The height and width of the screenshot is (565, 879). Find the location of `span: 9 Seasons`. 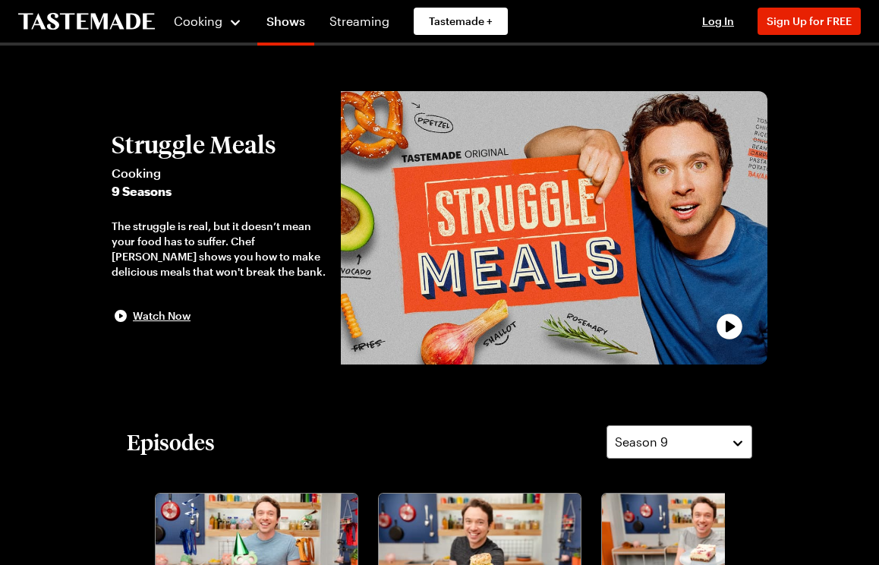

span: 9 Seasons is located at coordinates (219, 191).